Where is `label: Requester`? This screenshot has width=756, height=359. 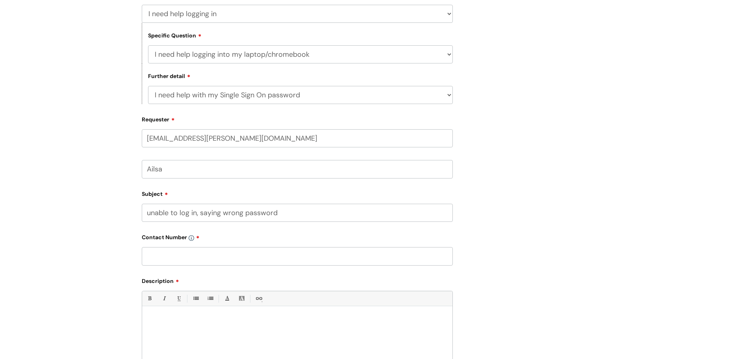
label: Requester is located at coordinates (297, 118).